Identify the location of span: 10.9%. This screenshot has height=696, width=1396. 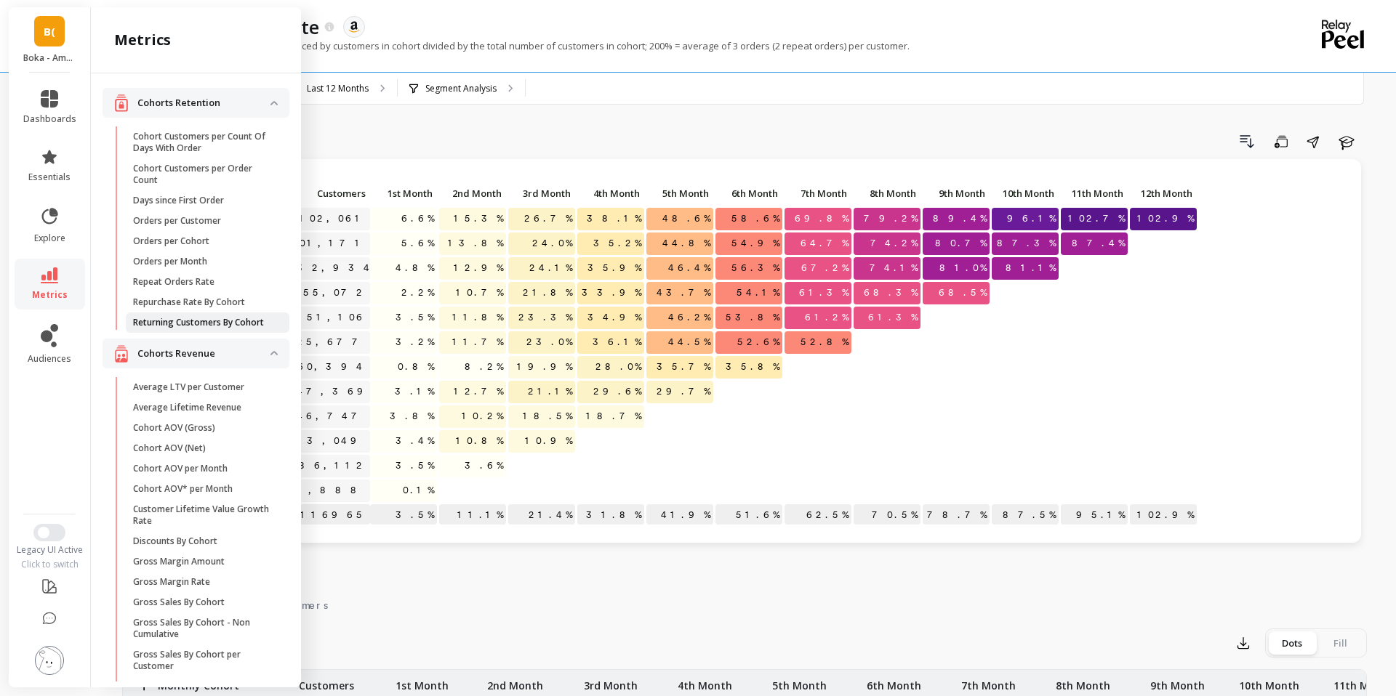
(548, 441).